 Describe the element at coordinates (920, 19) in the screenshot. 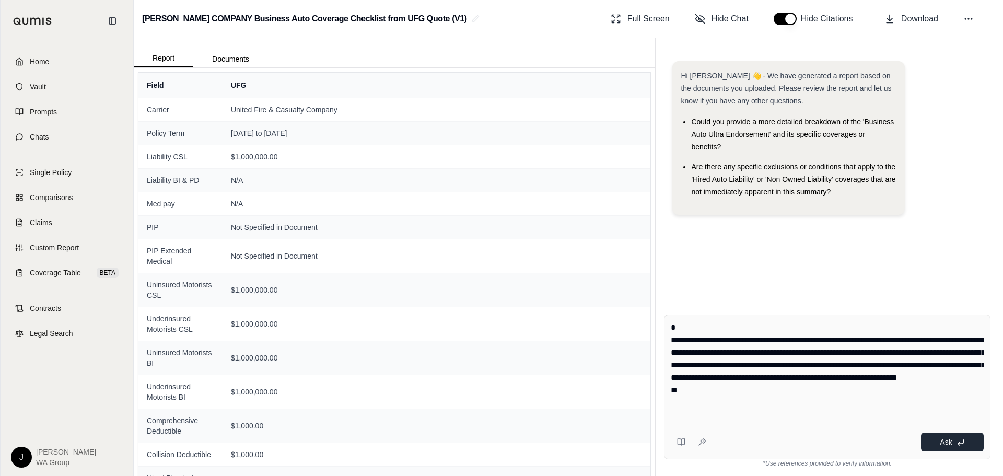

I see `span: Download` at that location.